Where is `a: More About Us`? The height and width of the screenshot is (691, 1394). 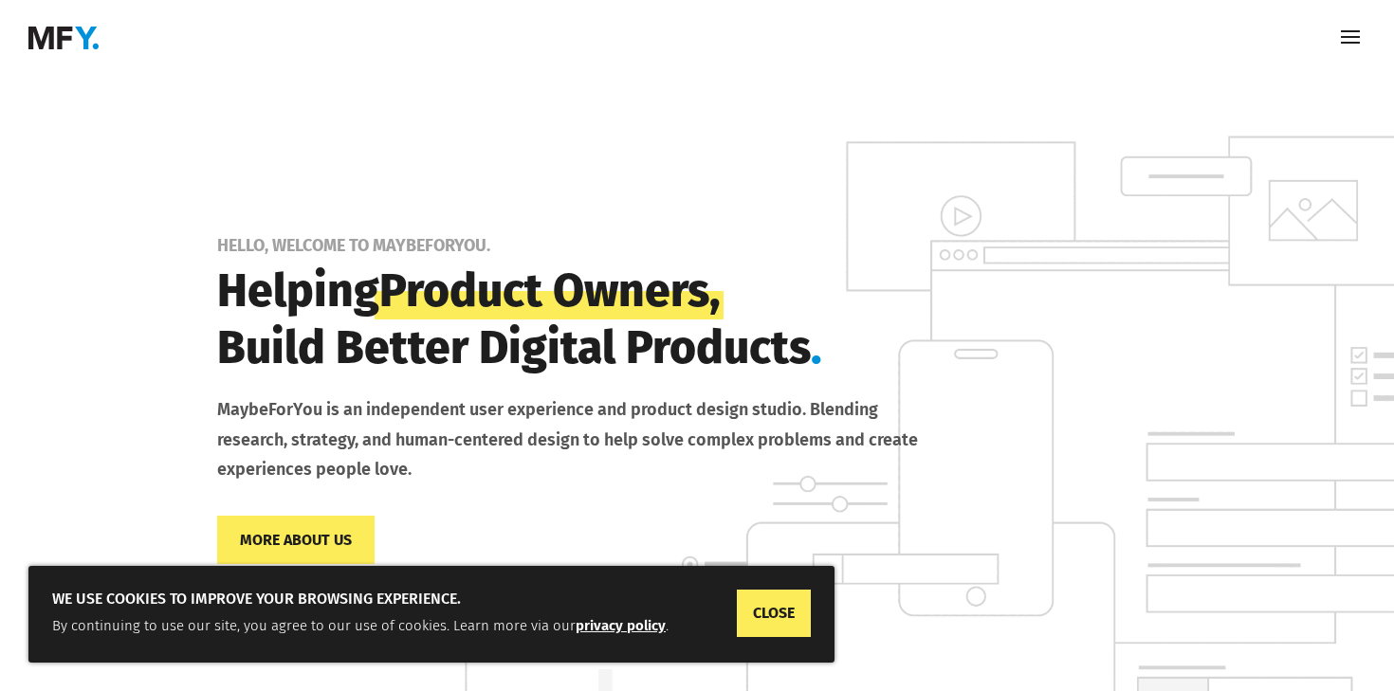 a: More About Us is located at coordinates (296, 539).